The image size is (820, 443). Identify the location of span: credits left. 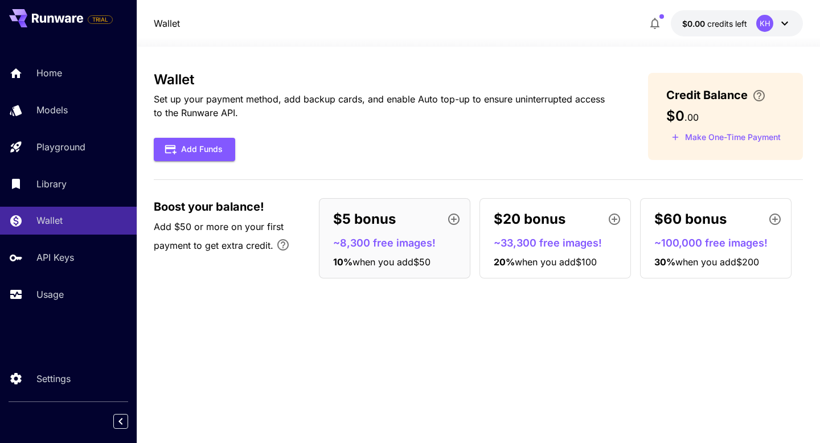
(727, 23).